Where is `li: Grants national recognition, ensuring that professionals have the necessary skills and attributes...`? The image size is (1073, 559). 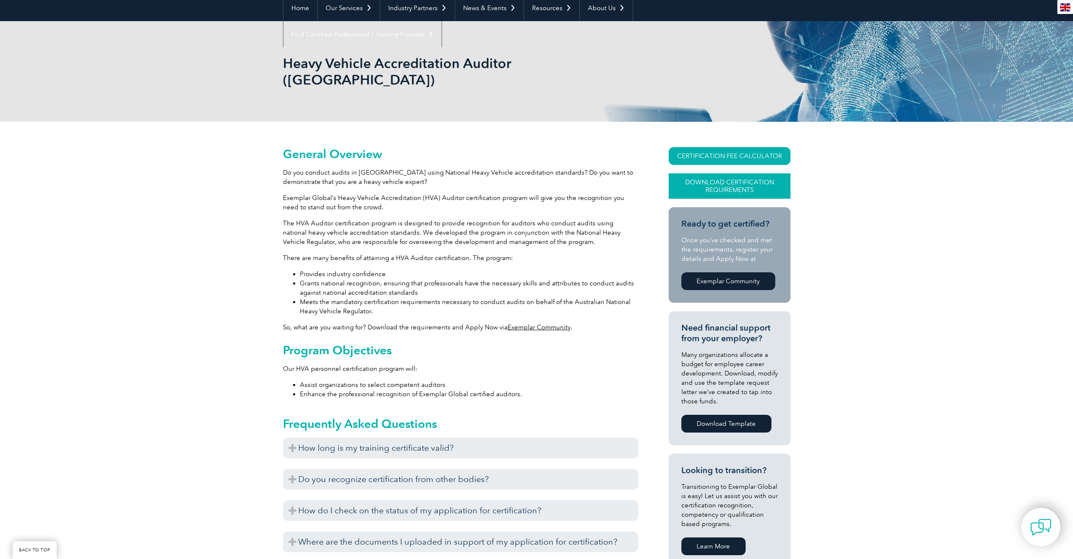
li: Grants national recognition, ensuring that professionals have the necessary skills and attributes... is located at coordinates (469, 288).